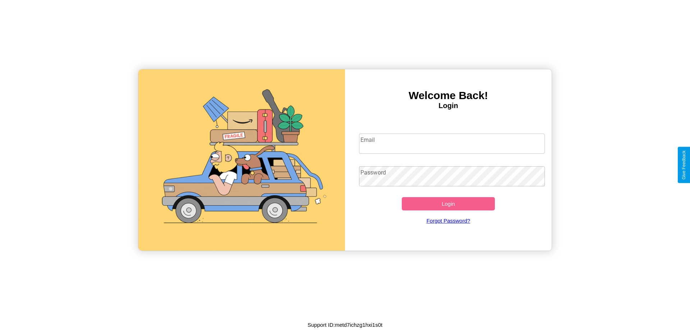 The width and height of the screenshot is (690, 330). I want to click on h3: Welcome Back!, so click(448, 96).